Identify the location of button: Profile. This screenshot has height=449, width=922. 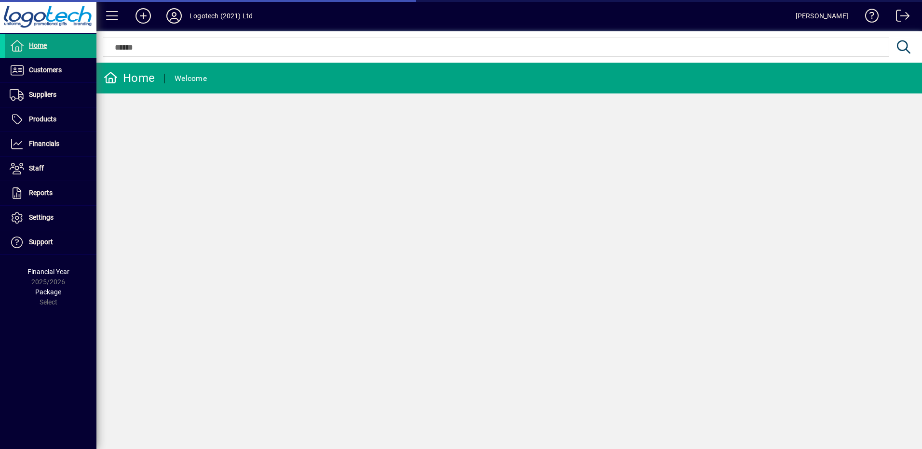
(174, 16).